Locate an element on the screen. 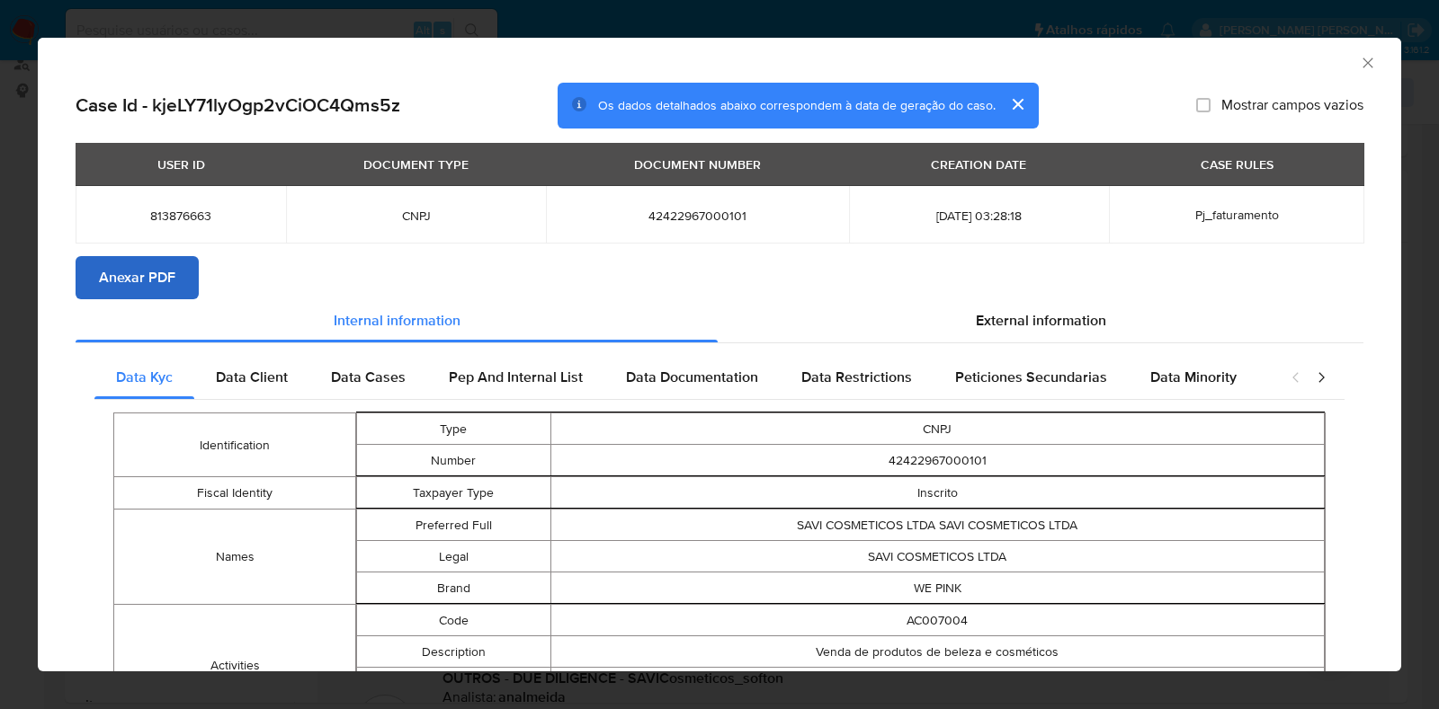 Image resolution: width=1439 pixels, height=709 pixels. span: Pep And Internal List is located at coordinates (515, 377).